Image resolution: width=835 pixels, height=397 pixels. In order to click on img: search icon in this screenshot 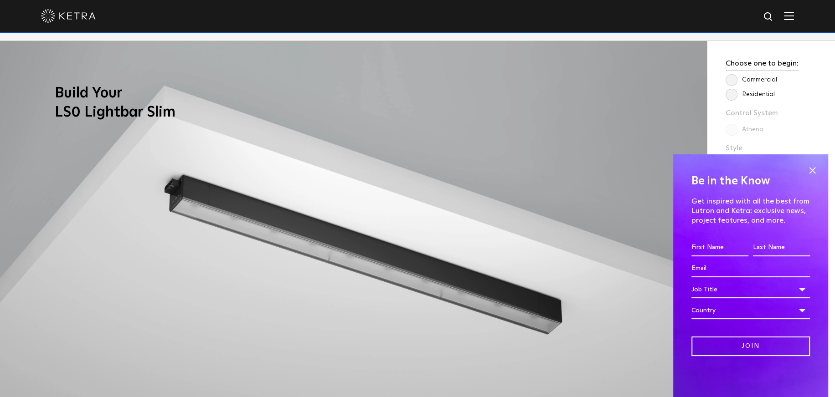, I will do `click(768, 17)`.